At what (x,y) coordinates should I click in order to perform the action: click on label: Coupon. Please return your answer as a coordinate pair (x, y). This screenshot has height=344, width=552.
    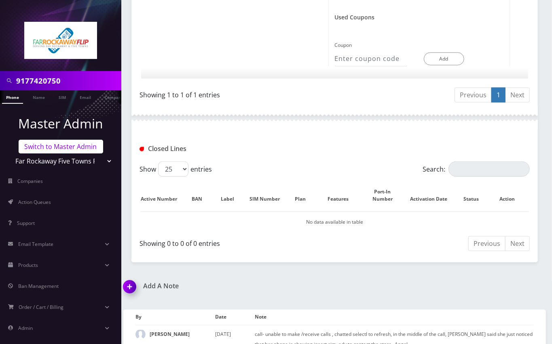
    Looking at the image, I should click on (343, 45).